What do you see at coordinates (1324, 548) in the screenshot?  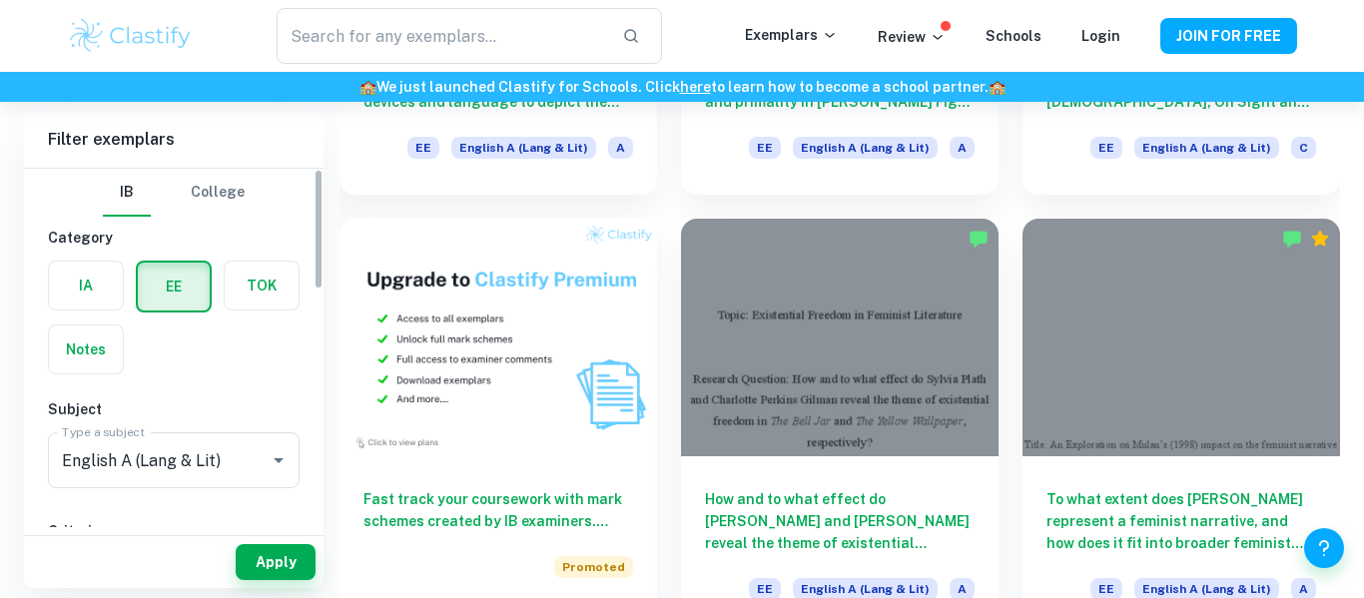 I see `button: Help and Feedback` at bounding box center [1324, 548].